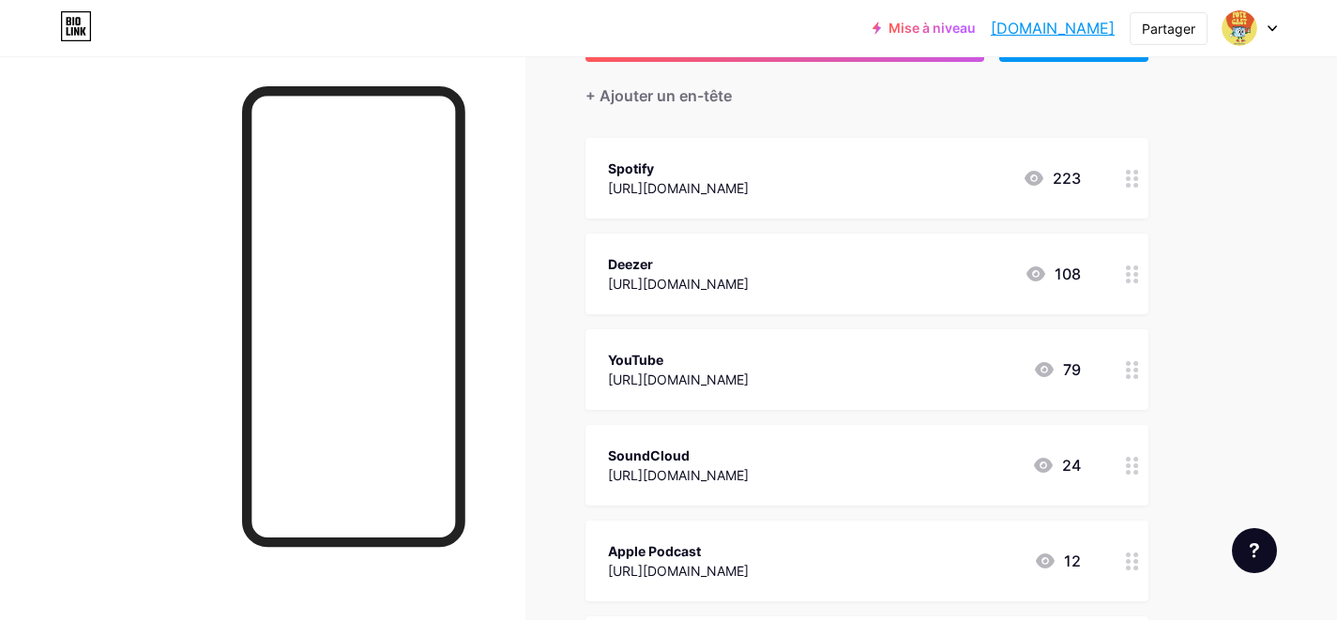 The height and width of the screenshot is (620, 1337). Describe the element at coordinates (1067, 178) in the screenshot. I see `font: 223` at that location.